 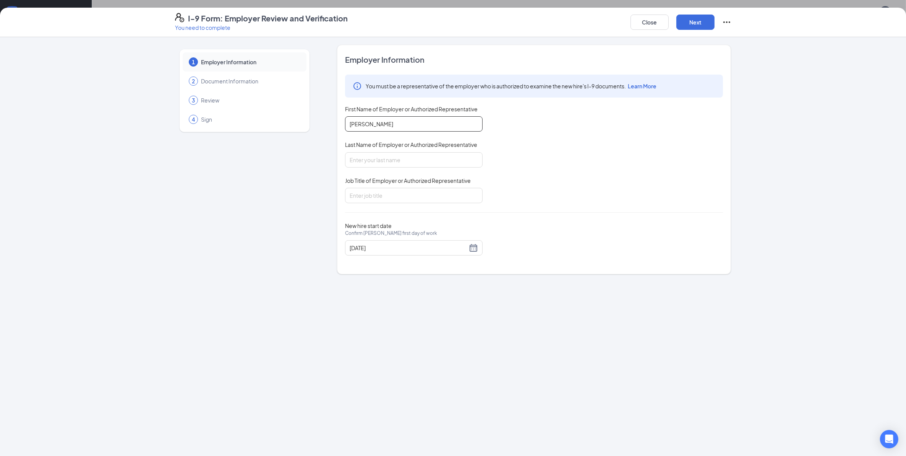 I want to click on input: Enter job title, so click(x=414, y=195).